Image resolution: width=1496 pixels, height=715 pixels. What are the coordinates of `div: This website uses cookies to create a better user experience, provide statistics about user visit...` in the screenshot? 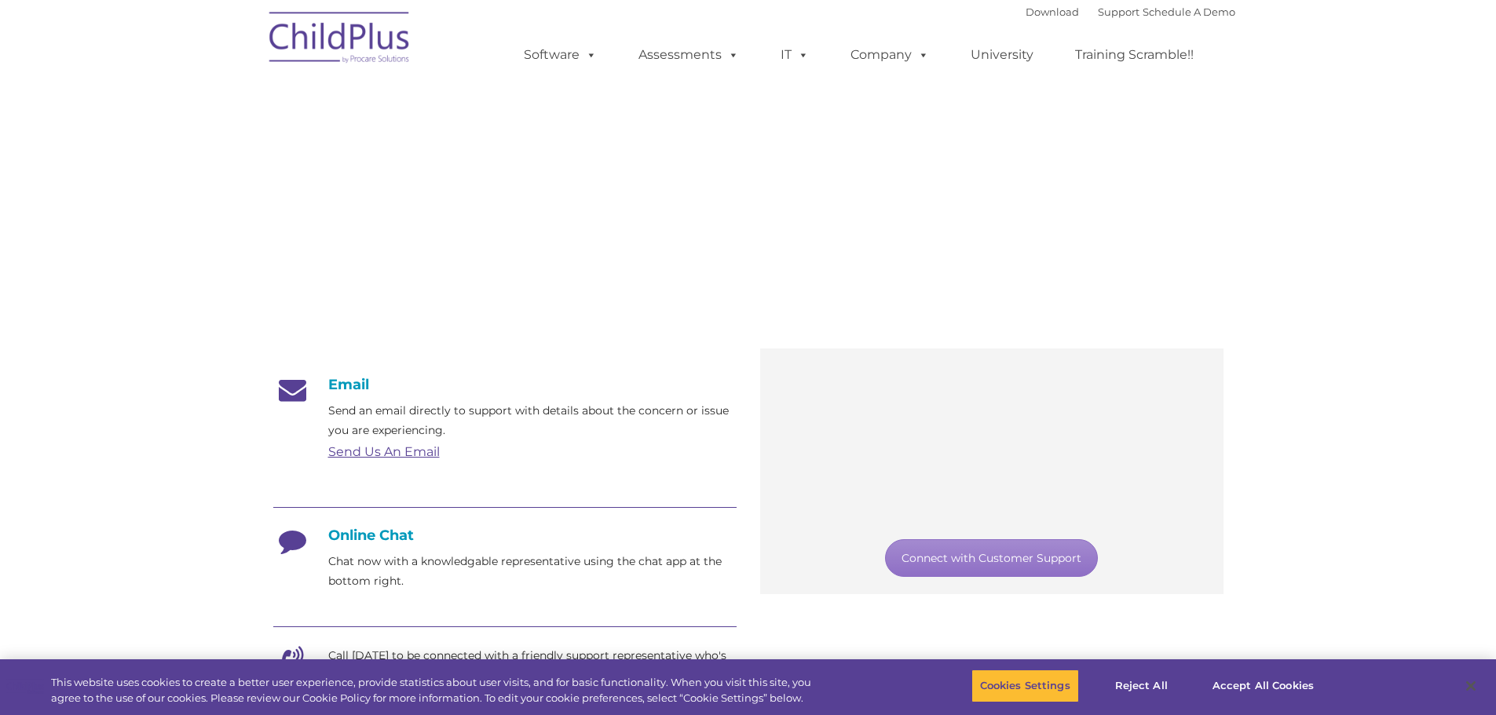 It's located at (437, 690).